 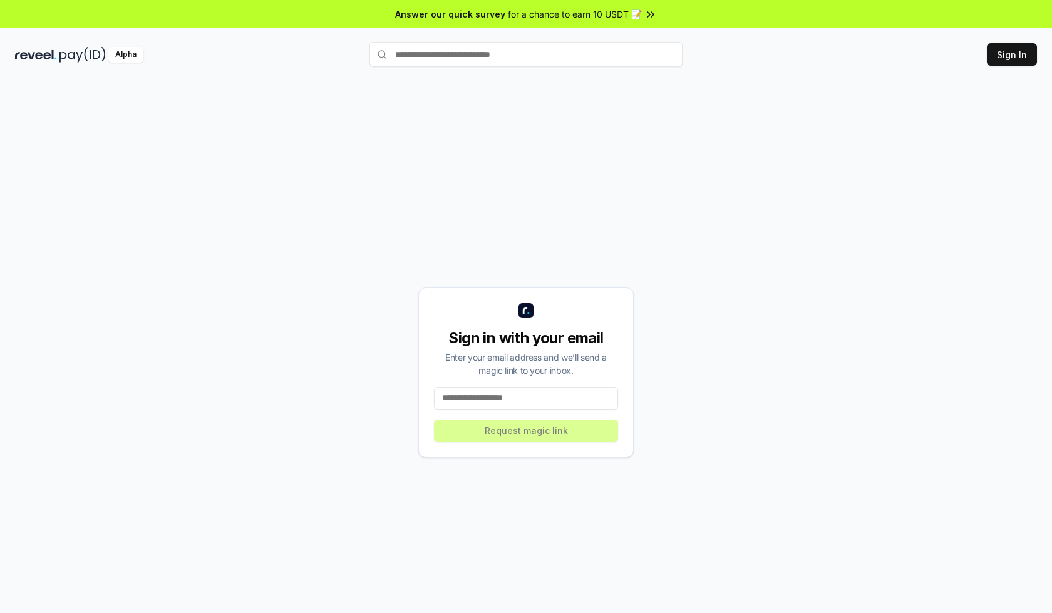 What do you see at coordinates (450, 14) in the screenshot?
I see `span: Answer our quick survey` at bounding box center [450, 14].